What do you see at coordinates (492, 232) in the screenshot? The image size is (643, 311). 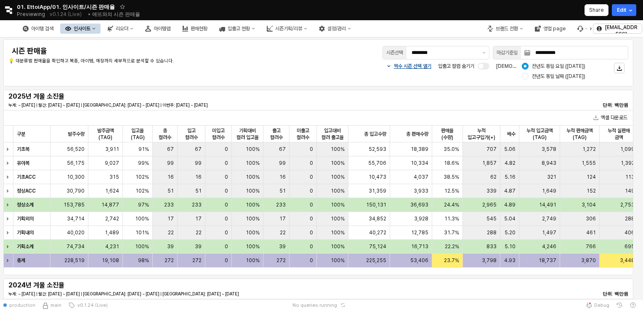 I see `span: 288` at bounding box center [492, 232].